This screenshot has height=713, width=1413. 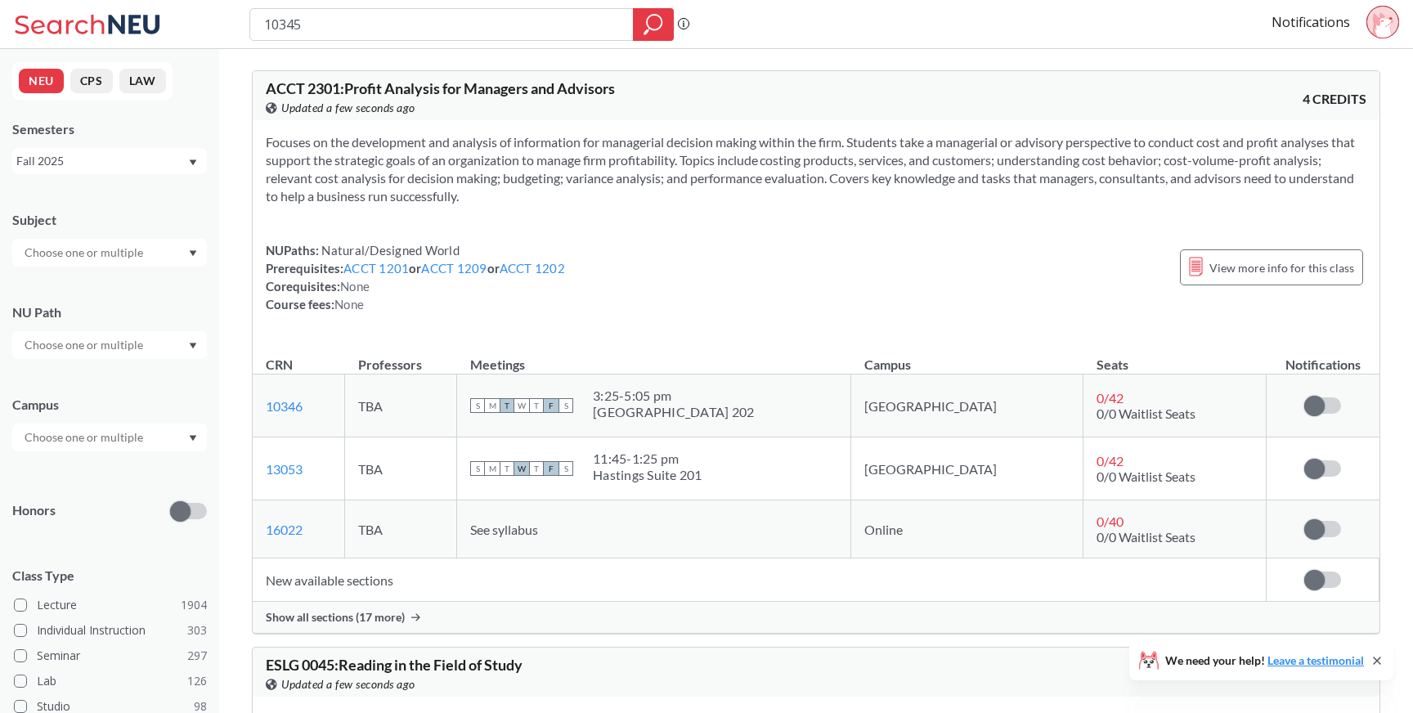 What do you see at coordinates (34, 510) in the screenshot?
I see `p: Honors` at bounding box center [34, 510].